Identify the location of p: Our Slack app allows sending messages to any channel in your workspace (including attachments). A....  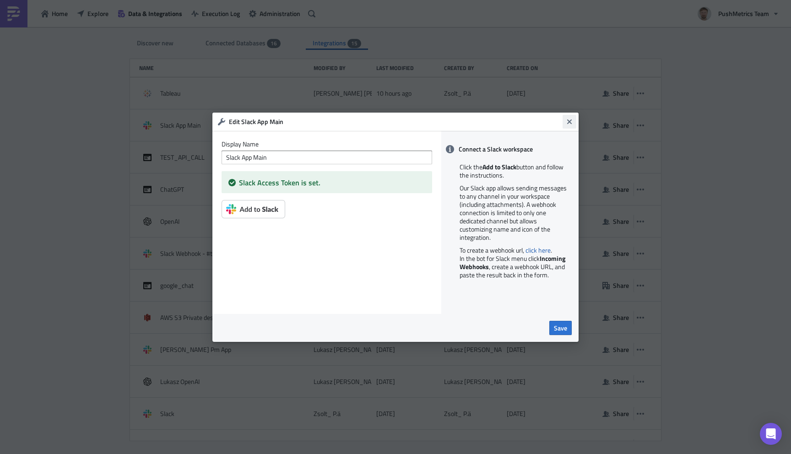
(515, 213).